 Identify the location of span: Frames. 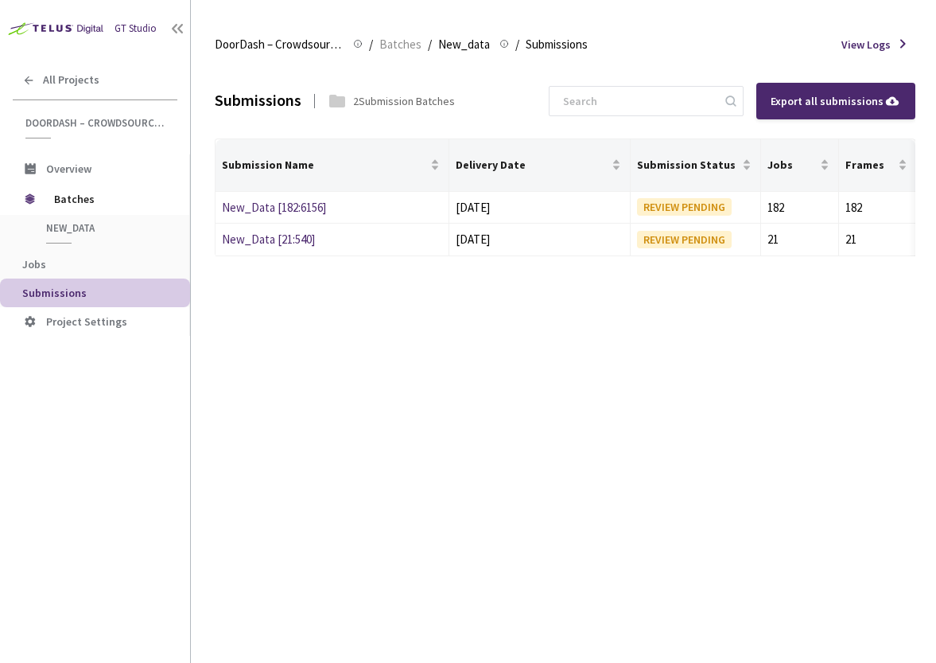
(870, 165).